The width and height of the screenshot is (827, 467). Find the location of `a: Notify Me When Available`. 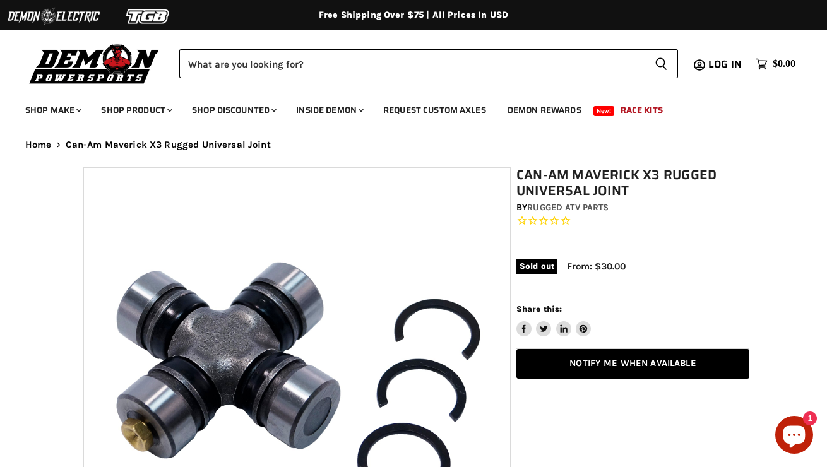

a: Notify Me When Available is located at coordinates (633, 364).